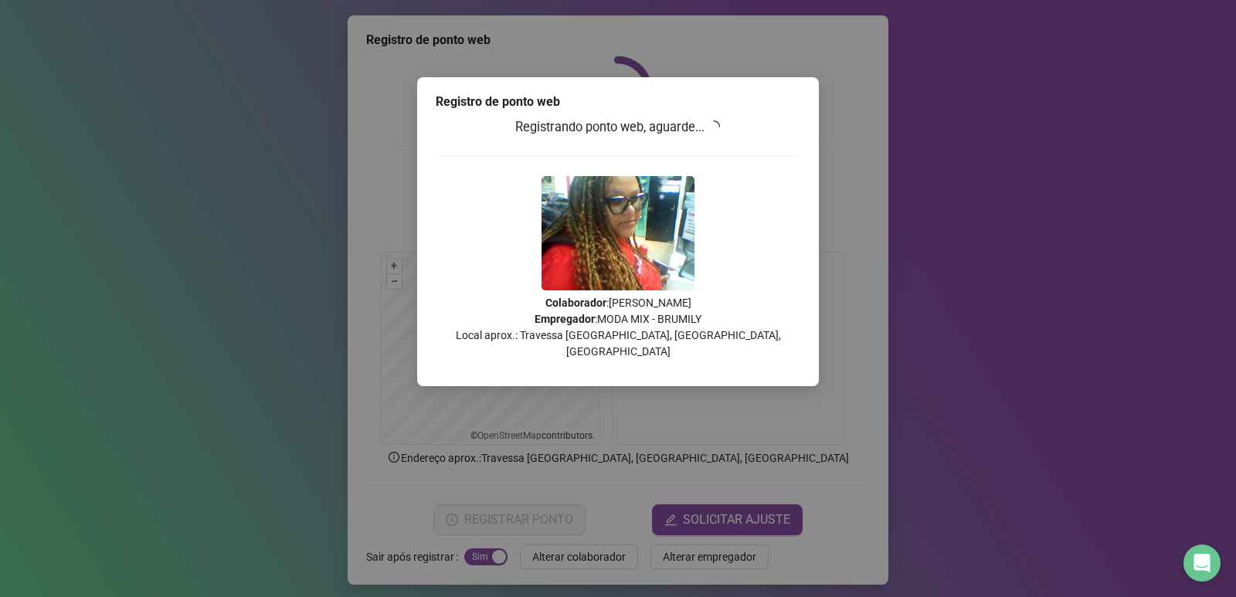 Image resolution: width=1236 pixels, height=597 pixels. Describe the element at coordinates (618, 102) in the screenshot. I see `div: Registro de ponto web` at that location.